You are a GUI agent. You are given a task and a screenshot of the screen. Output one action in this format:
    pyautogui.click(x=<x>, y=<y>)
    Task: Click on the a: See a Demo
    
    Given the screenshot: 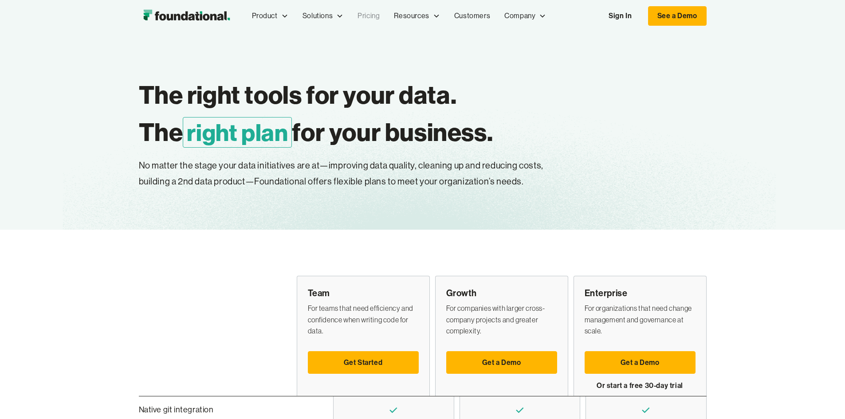 What is the action you would take?
    pyautogui.click(x=677, y=16)
    